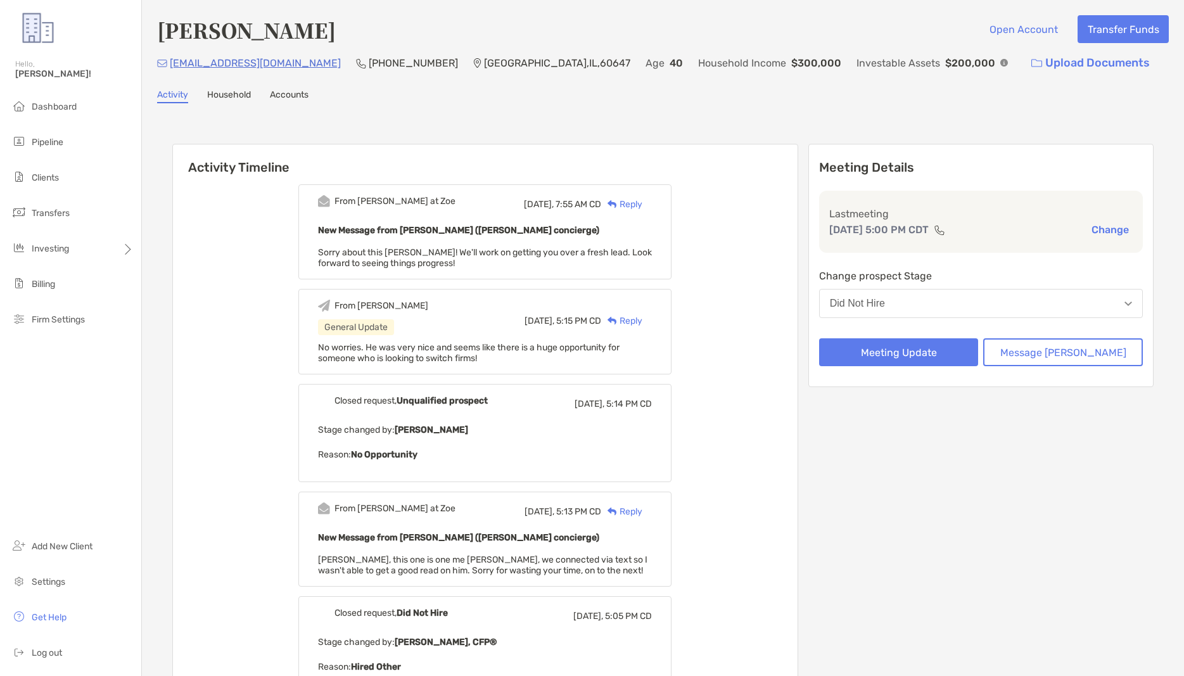 This screenshot has width=1184, height=676. Describe the element at coordinates (38, 28) in the screenshot. I see `img: Zoe Logo` at that location.